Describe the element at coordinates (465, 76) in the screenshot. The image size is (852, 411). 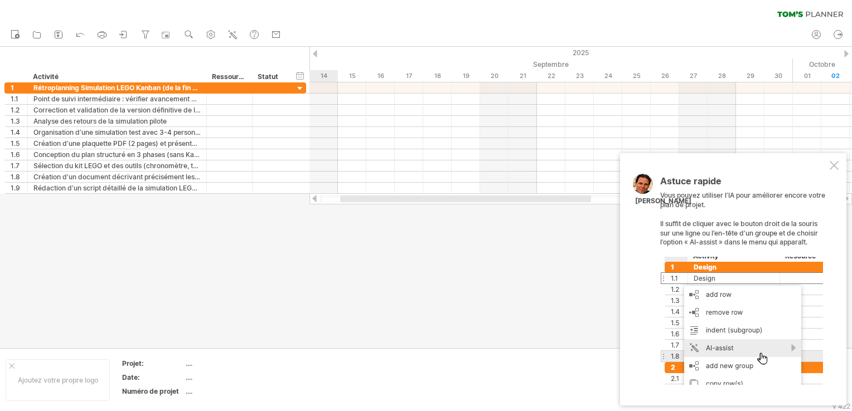
I see `div: Friday, 19 September 2025` at that location.